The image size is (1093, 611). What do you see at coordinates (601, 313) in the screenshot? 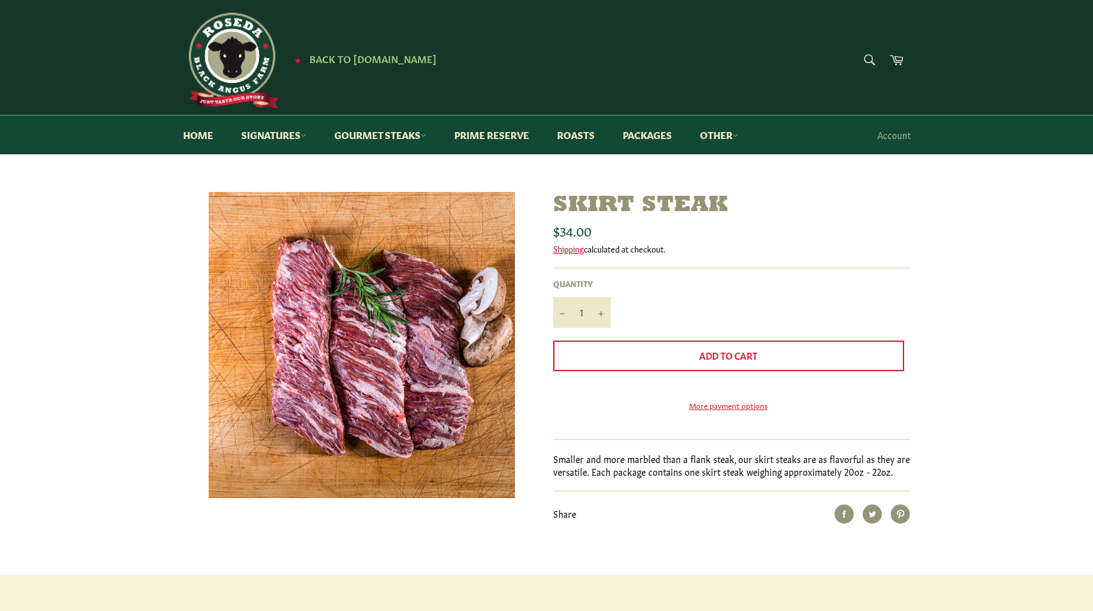
I see `button: Increase item quantity by one` at bounding box center [601, 313].